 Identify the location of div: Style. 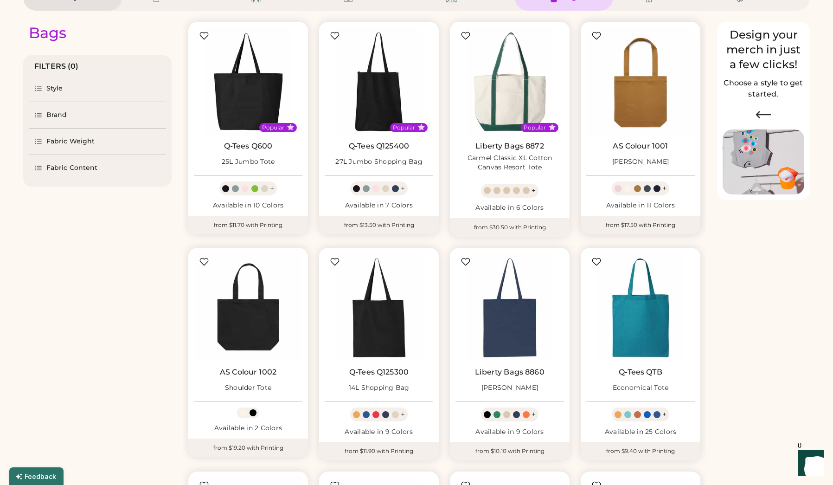
(55, 89).